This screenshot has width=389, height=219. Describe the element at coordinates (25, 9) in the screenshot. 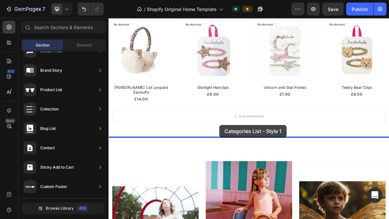

I see `button: 7` at that location.